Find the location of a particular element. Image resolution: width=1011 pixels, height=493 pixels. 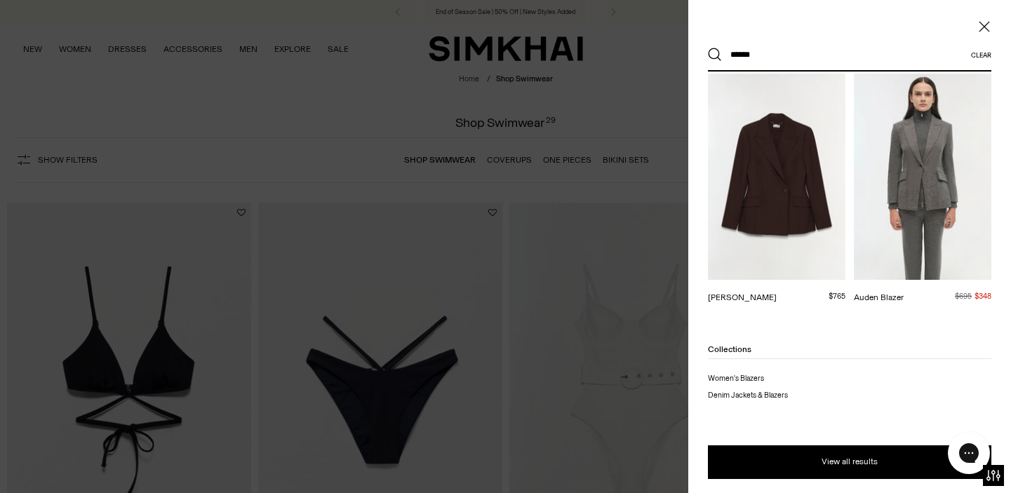

s: $695 is located at coordinates (964, 296).